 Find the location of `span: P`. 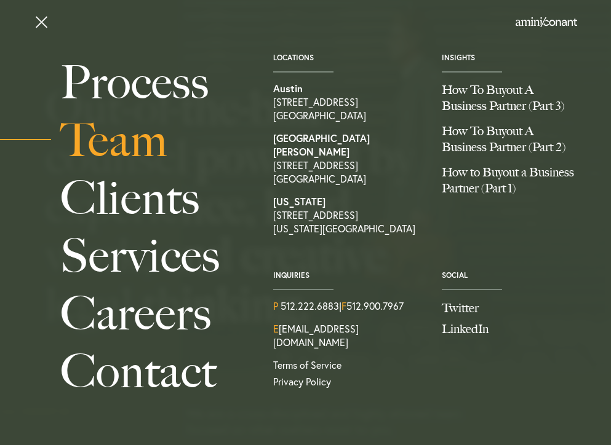

span: P is located at coordinates (276, 306).